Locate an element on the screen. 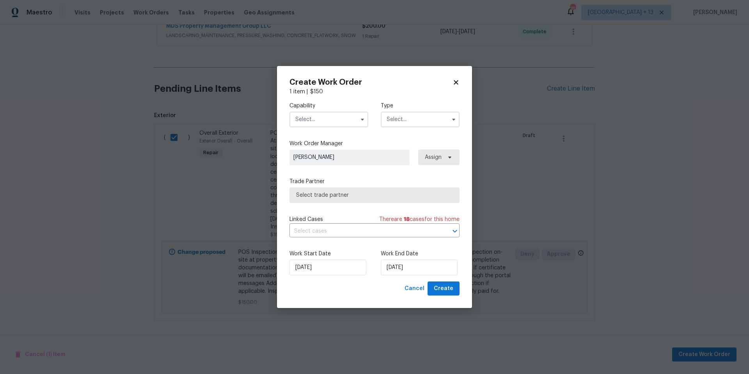 The width and height of the screenshot is (749, 374). label: Work Order Manager is located at coordinates (375, 144).